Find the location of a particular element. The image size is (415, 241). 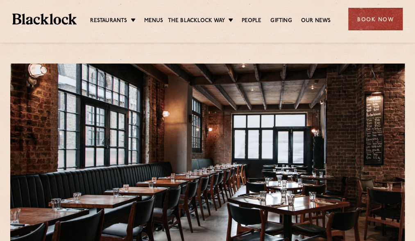

a: Menus is located at coordinates (154, 21).